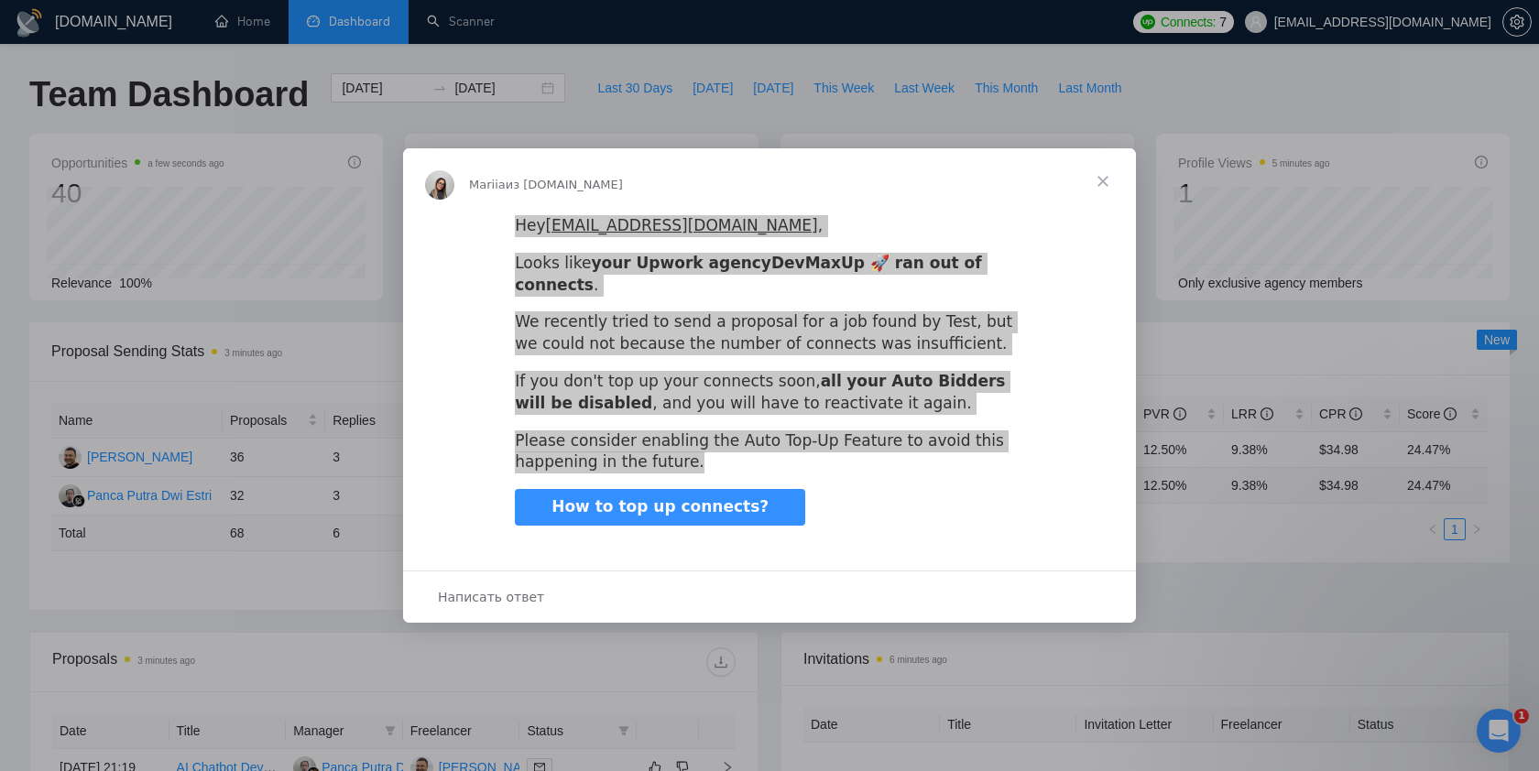 The image size is (1539, 771). Describe the element at coordinates (487, 184) in the screenshot. I see `span: Mariia` at that location.